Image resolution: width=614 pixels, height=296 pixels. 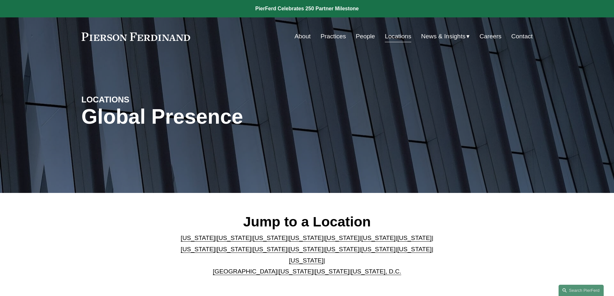 I want to click on a: Careers, so click(x=490, y=36).